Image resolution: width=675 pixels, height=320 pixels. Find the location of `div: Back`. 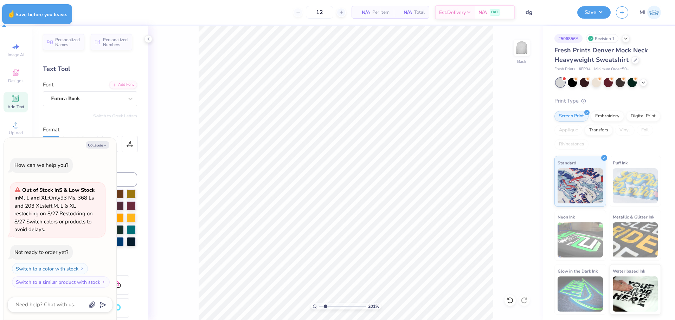

div: Back is located at coordinates (521, 61).